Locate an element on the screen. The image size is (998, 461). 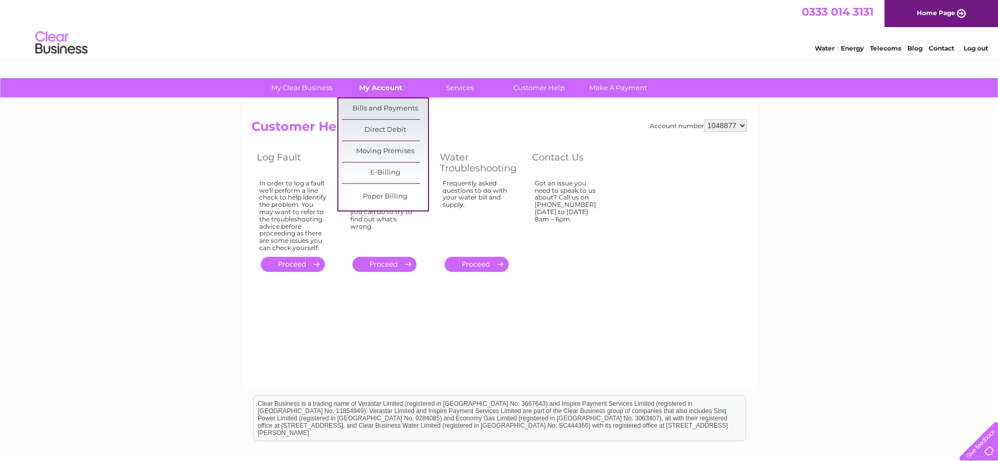
a: Energy is located at coordinates (852, 48).